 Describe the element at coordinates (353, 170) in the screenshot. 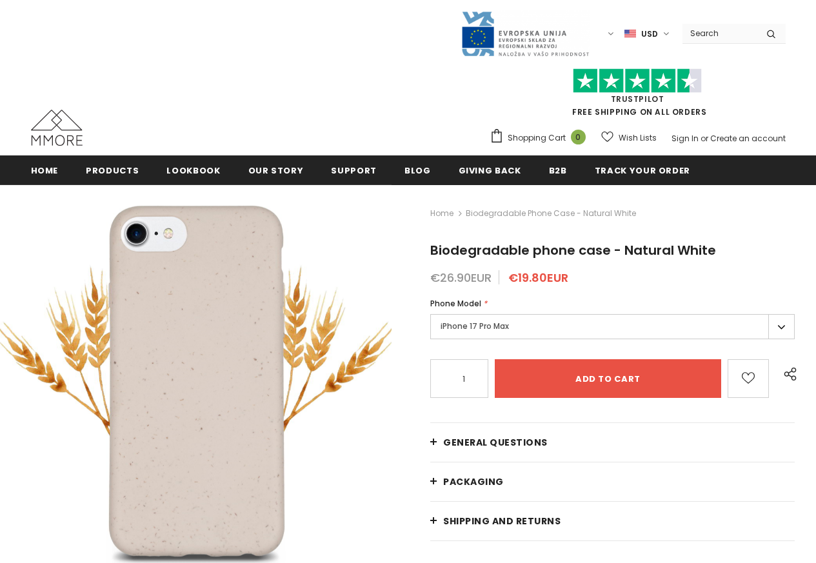

I see `span: support` at that location.